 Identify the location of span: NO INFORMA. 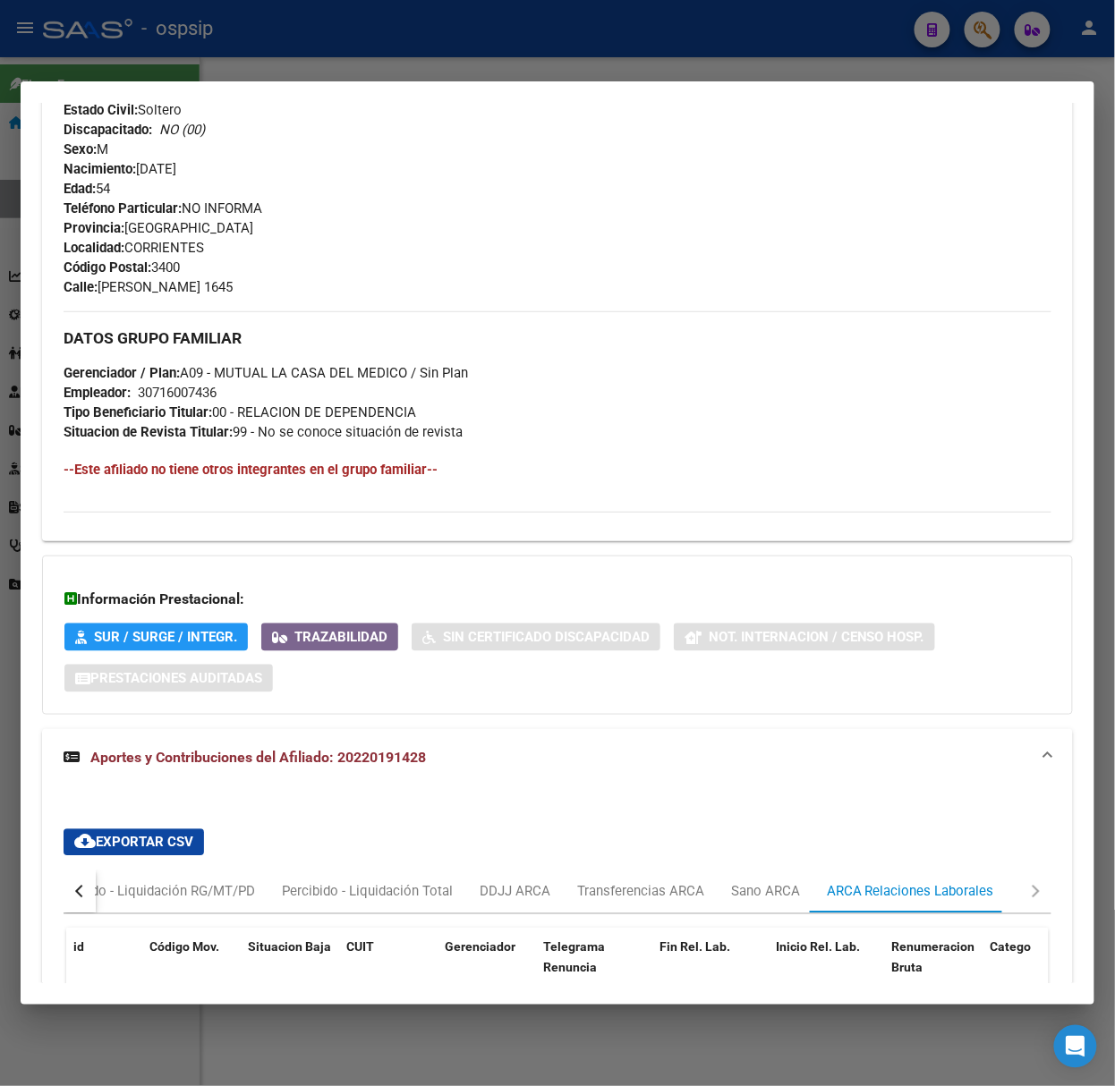
(163, 208).